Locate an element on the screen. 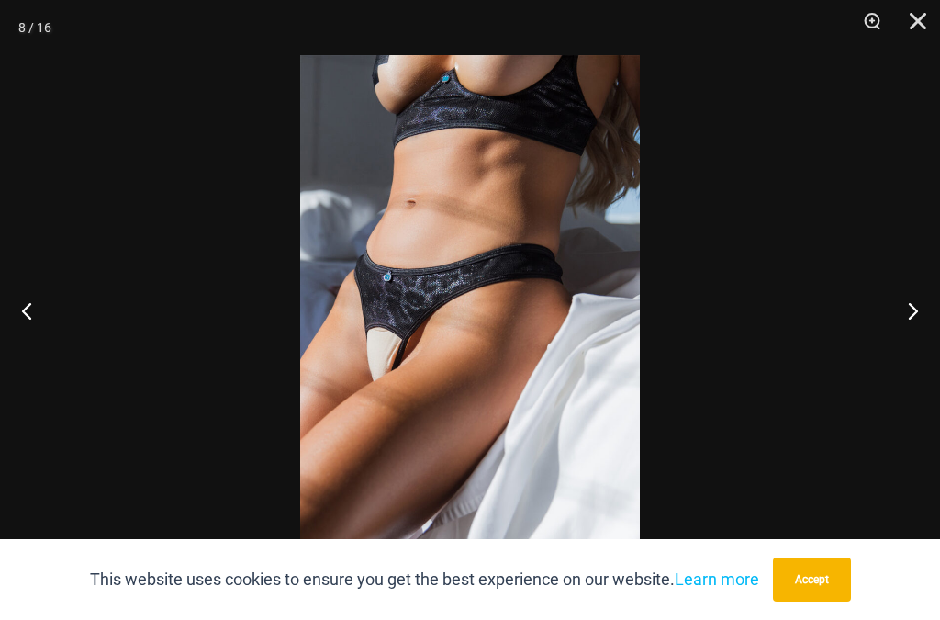 The width and height of the screenshot is (940, 620). button: Accept is located at coordinates (811, 579).